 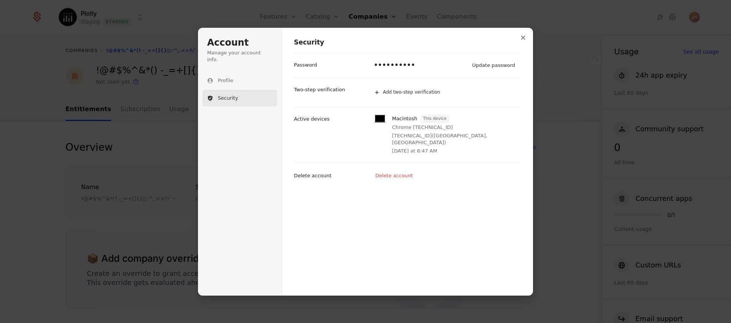 What do you see at coordinates (228, 98) in the screenshot?
I see `span: Security` at bounding box center [228, 98].